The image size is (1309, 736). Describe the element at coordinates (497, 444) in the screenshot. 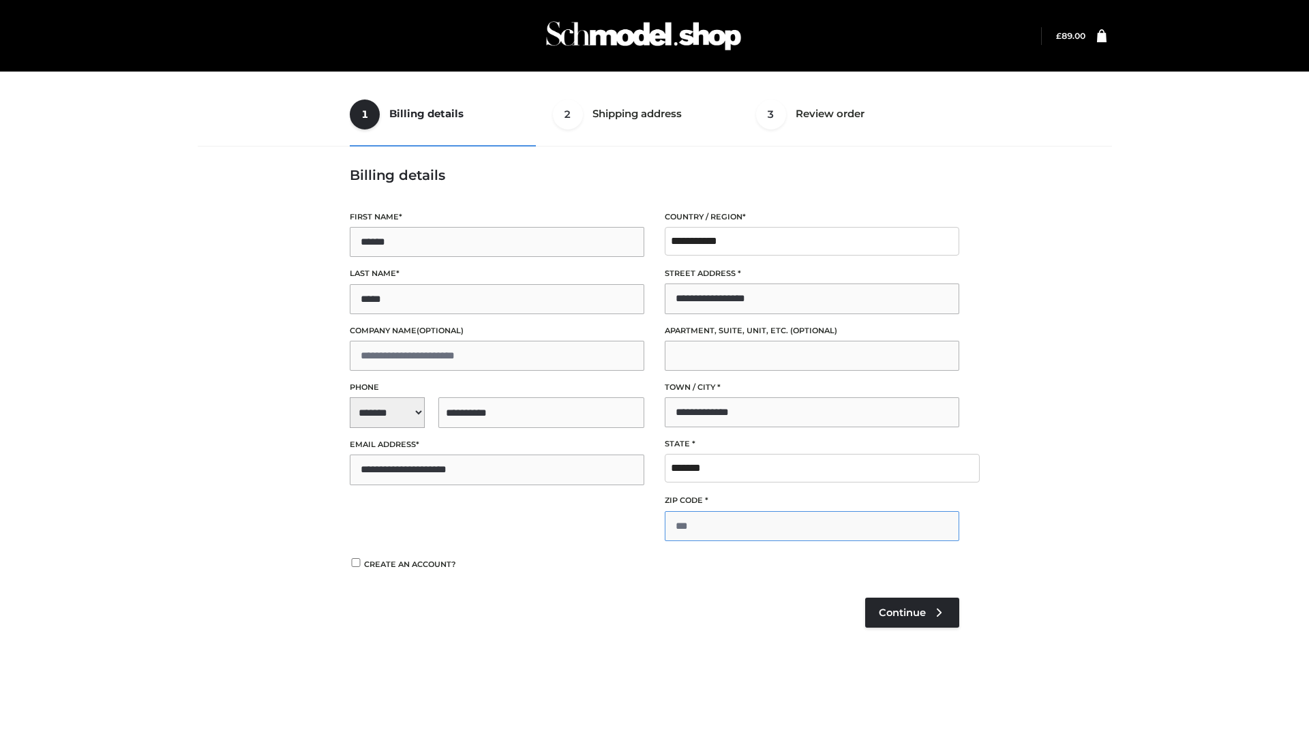

I see `label: Email address` at that location.